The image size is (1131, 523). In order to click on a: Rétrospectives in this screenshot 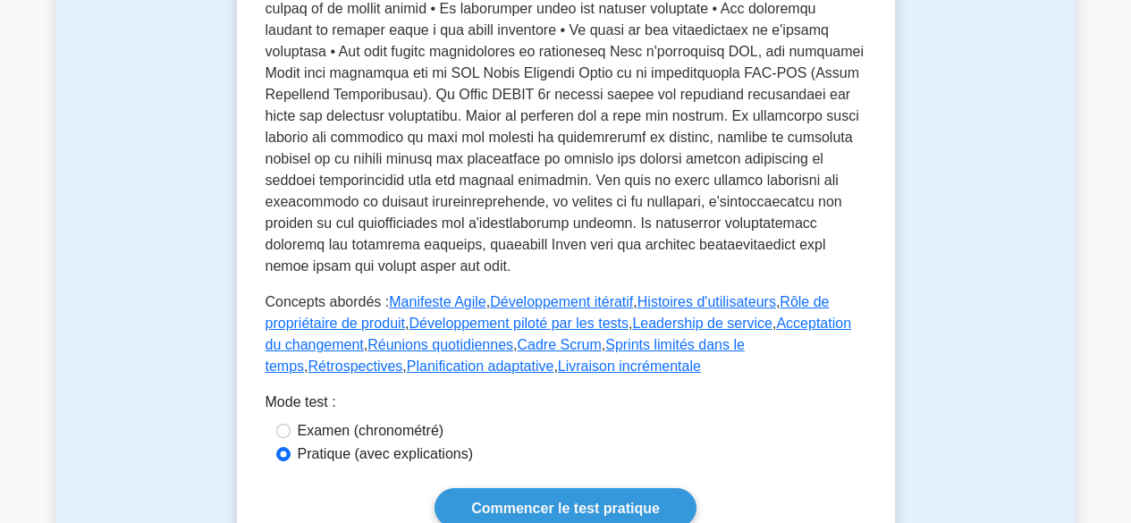, I will do `click(356, 366)`.